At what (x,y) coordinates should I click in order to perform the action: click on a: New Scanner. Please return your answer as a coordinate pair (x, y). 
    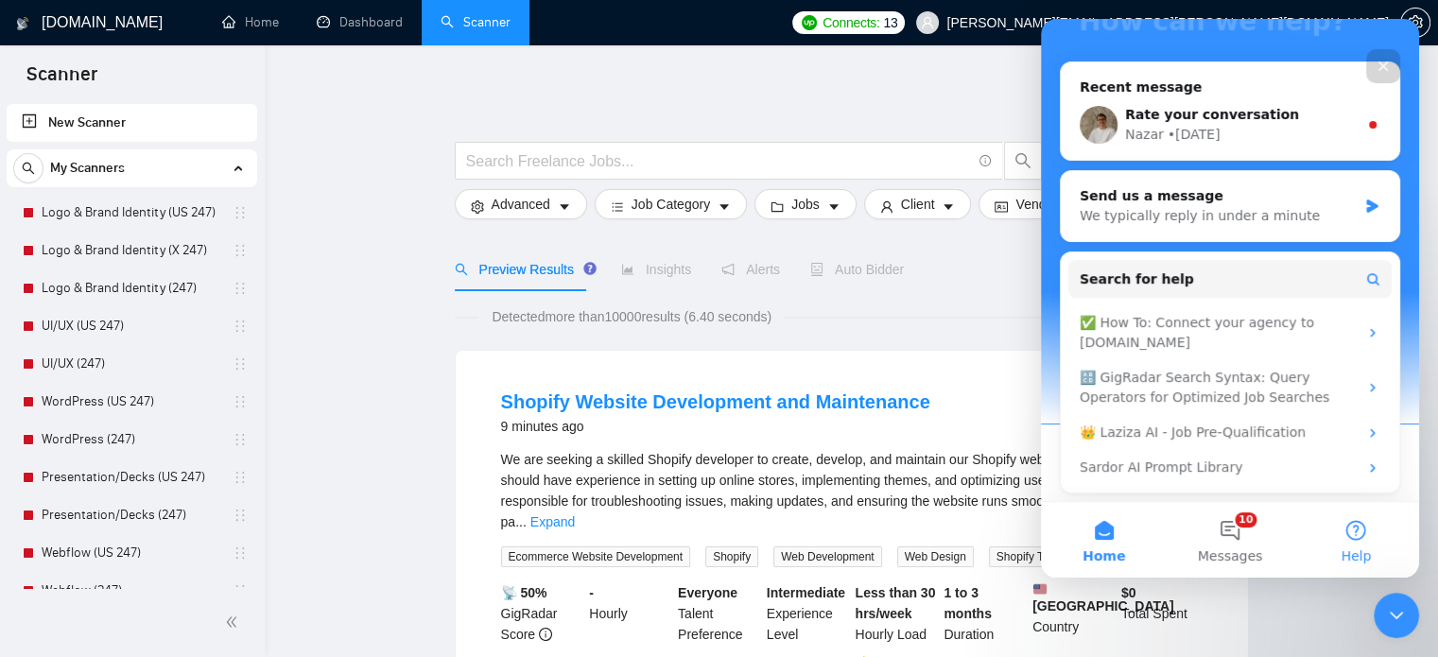
    Looking at the image, I should click on (131, 123).